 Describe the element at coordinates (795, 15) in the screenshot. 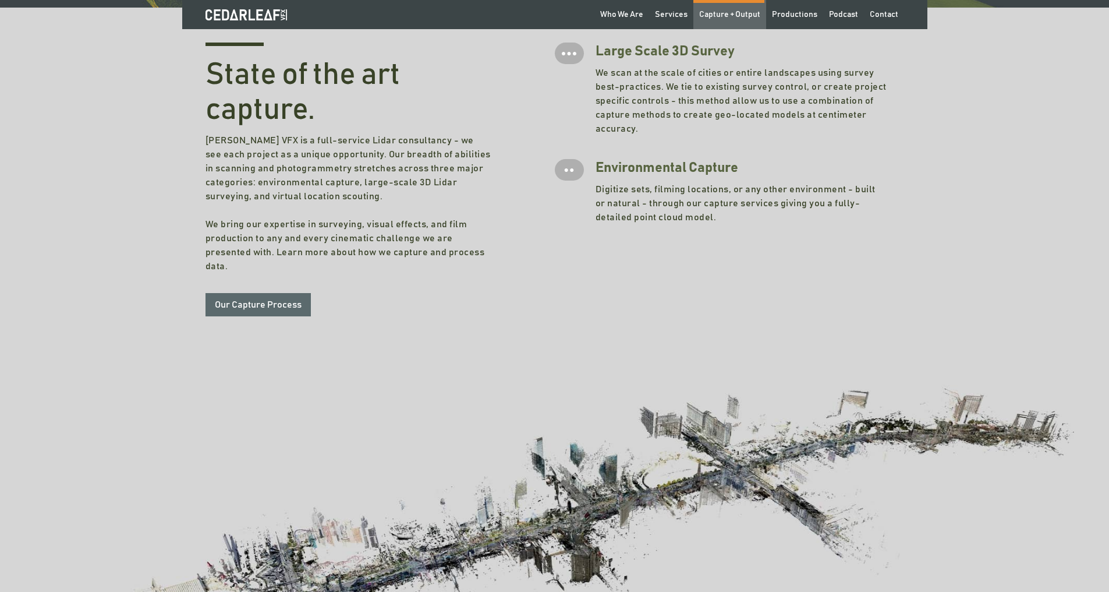

I see `div: Productions` at that location.